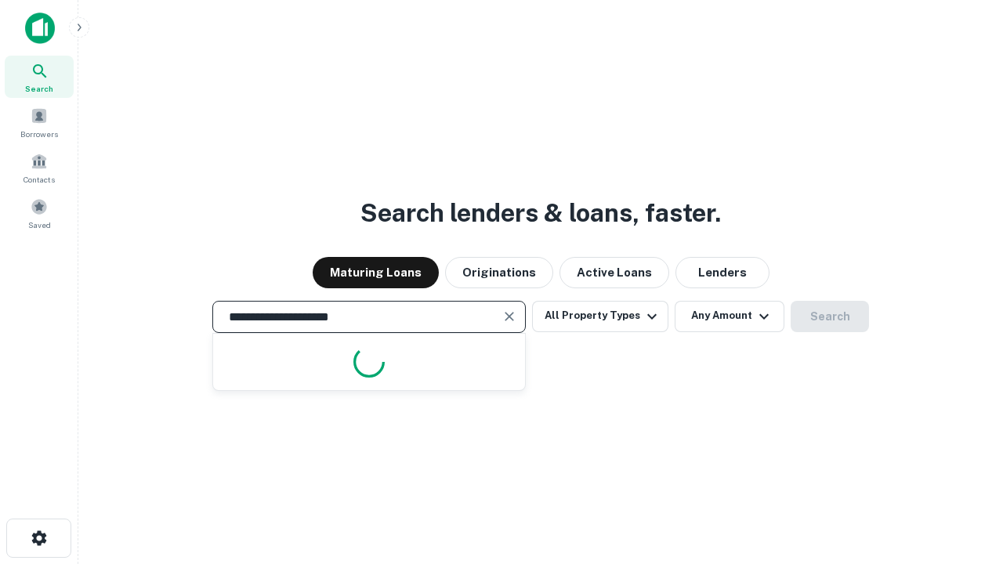 The image size is (1003, 564). I want to click on div: Saved, so click(39, 213).